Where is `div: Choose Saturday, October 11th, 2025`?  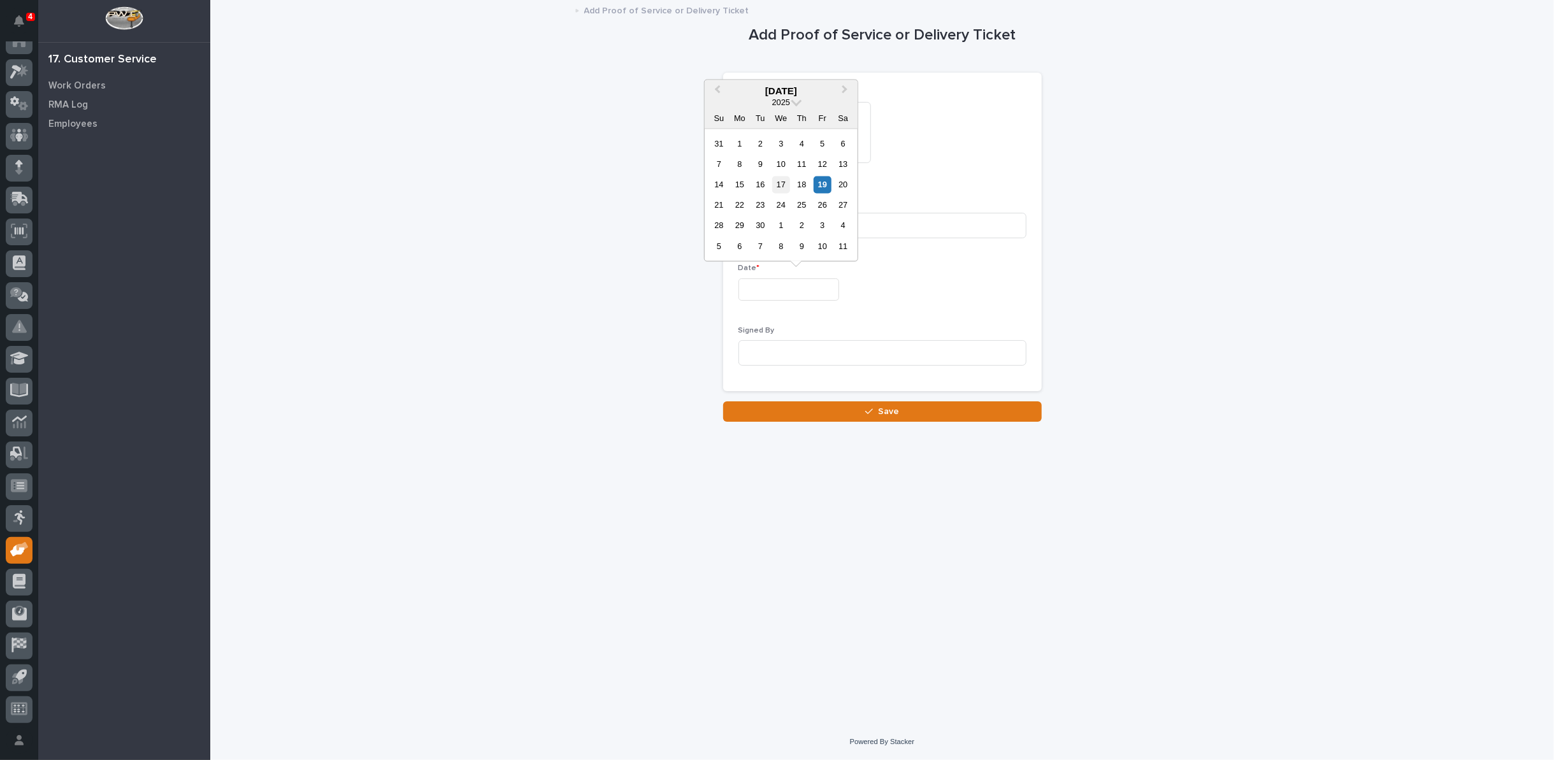
div: Choose Saturday, October 11th, 2025 is located at coordinates (843, 247).